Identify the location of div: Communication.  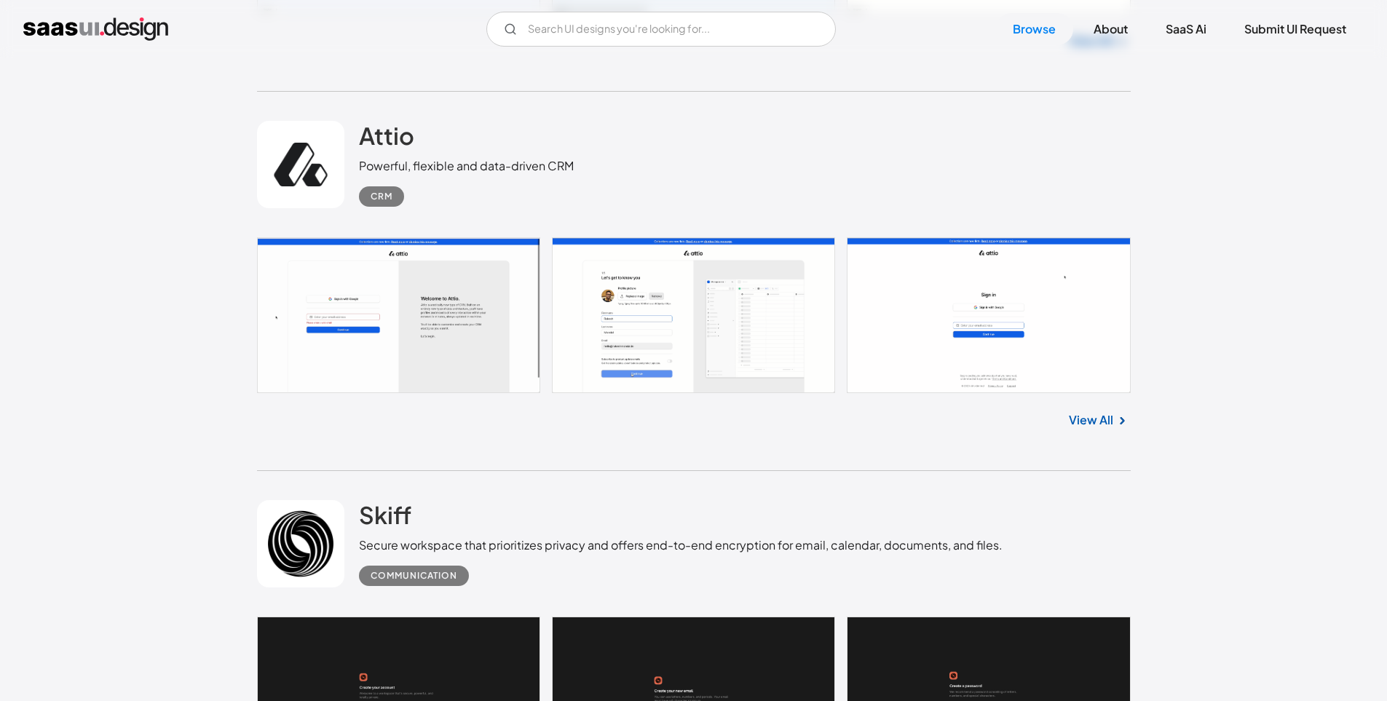
(414, 576).